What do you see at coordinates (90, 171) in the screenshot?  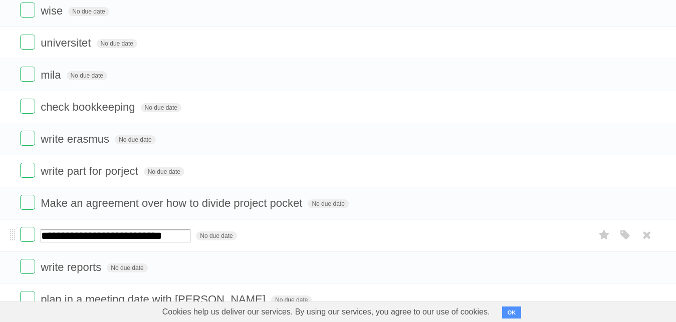 I see `span: write part for porject` at bounding box center [90, 171].